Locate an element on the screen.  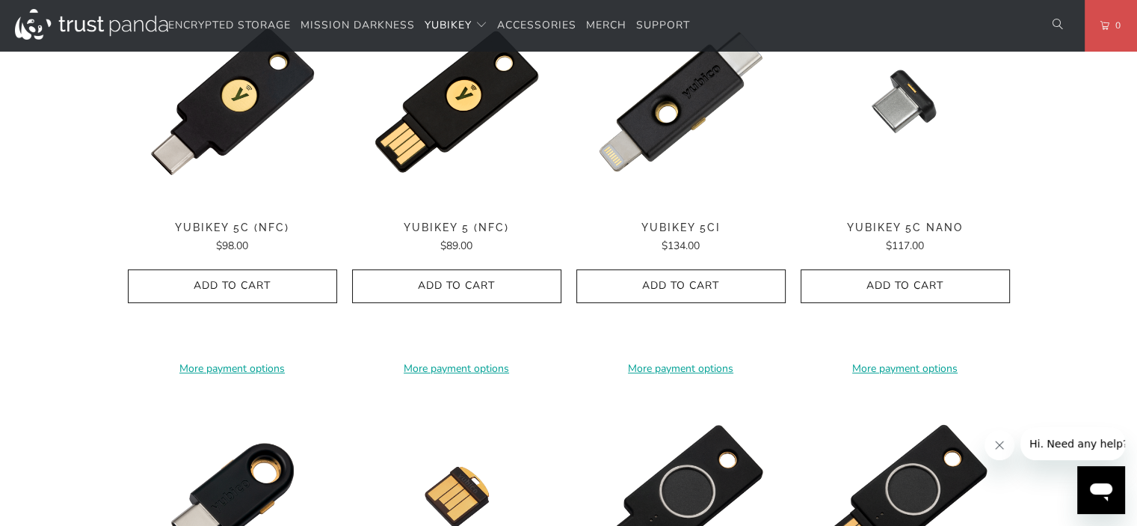
a: Merch is located at coordinates (606, 25).